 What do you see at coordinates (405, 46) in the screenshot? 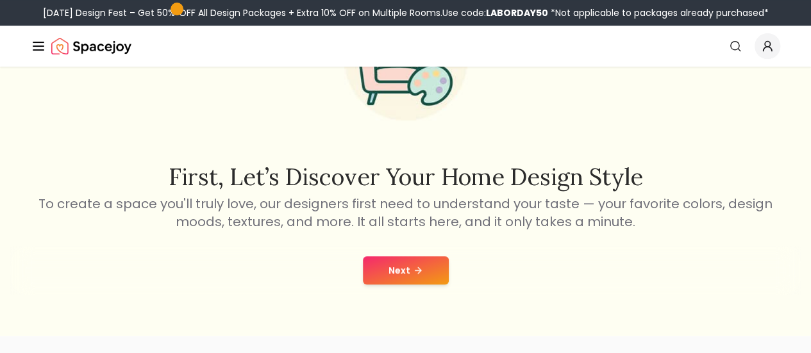
I see `nav: Global` at bounding box center [405, 46].